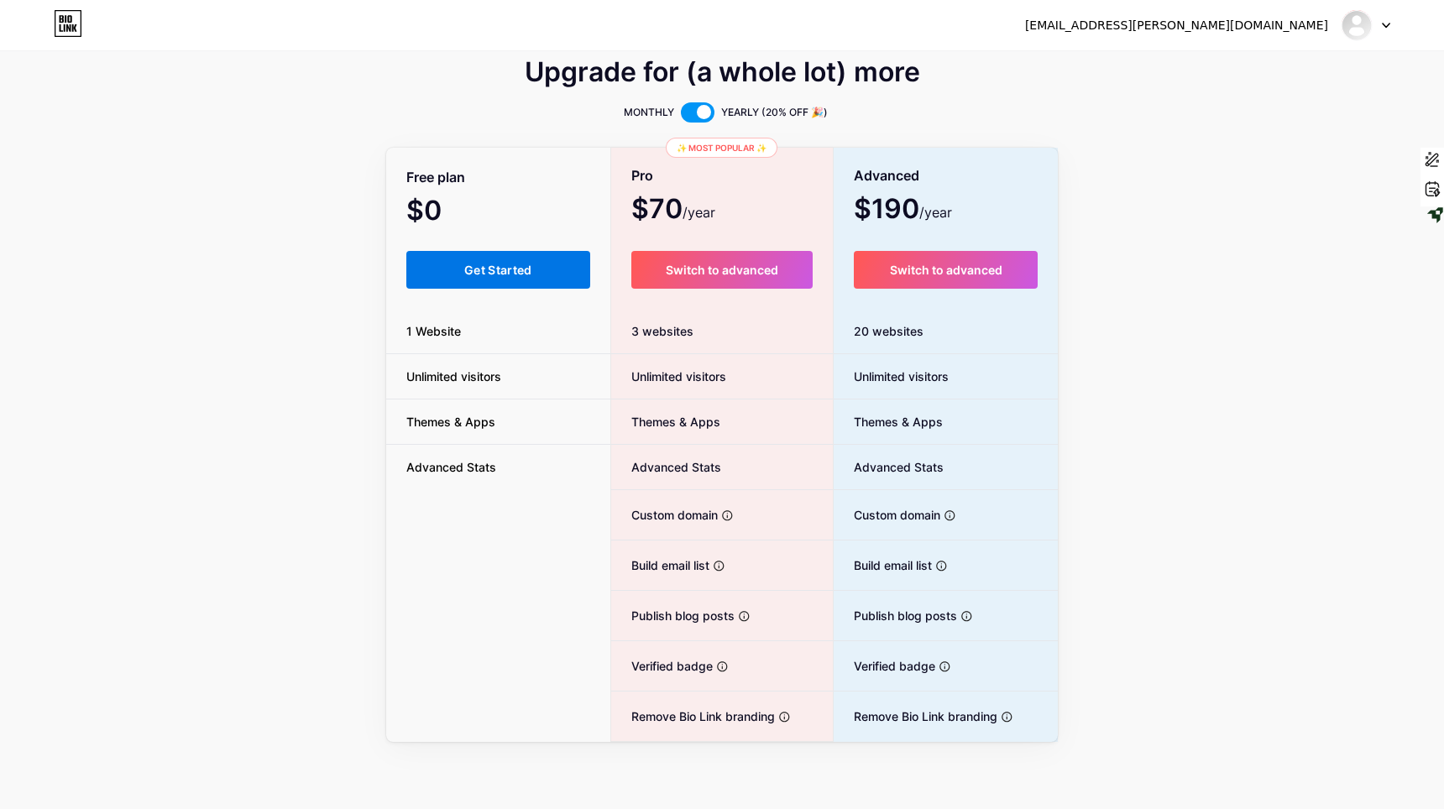 The height and width of the screenshot is (809, 1444). Describe the element at coordinates (722, 332) in the screenshot. I see `div: 3 websites` at that location.